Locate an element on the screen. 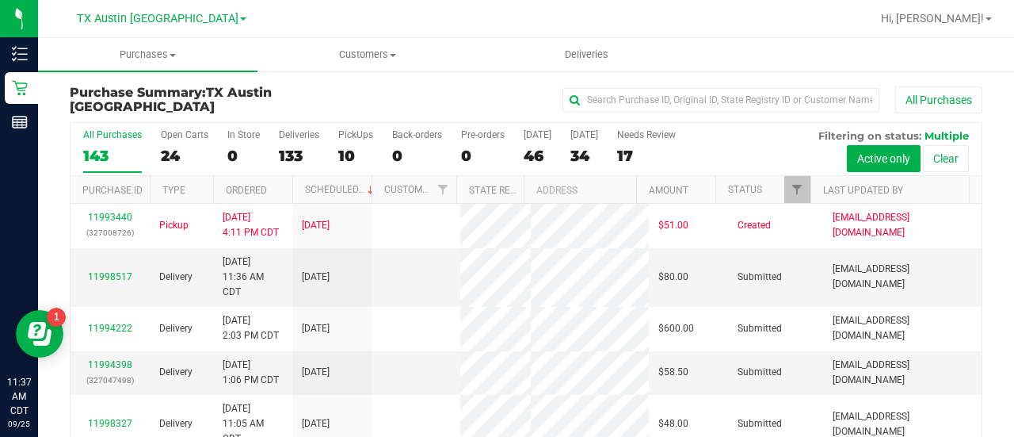  a: Type is located at coordinates (174, 190).